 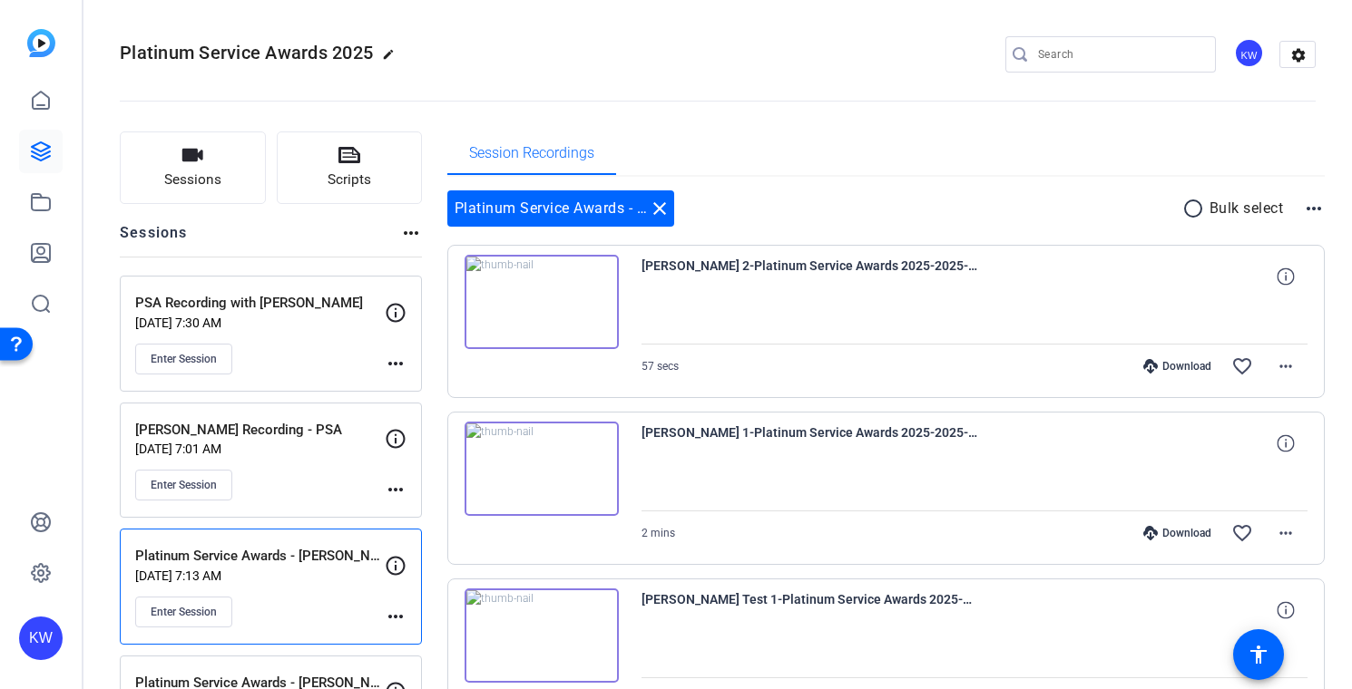 What do you see at coordinates (393, 59) in the screenshot?
I see `mat-icon: edit` at bounding box center [393, 59].